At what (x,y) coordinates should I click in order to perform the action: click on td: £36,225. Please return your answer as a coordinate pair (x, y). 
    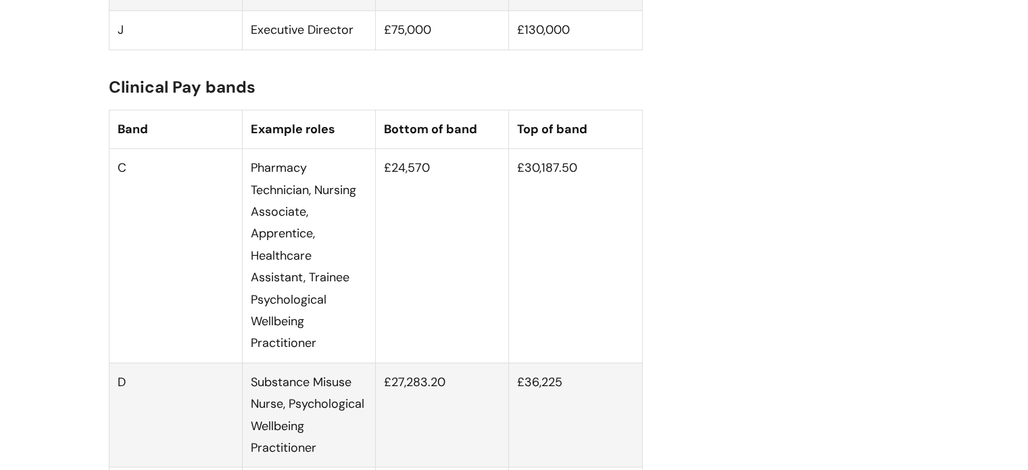
    Looking at the image, I should click on (575, 414).